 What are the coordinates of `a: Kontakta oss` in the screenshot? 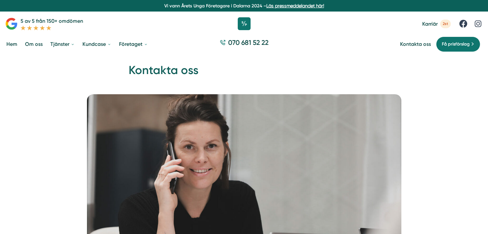 It's located at (415, 44).